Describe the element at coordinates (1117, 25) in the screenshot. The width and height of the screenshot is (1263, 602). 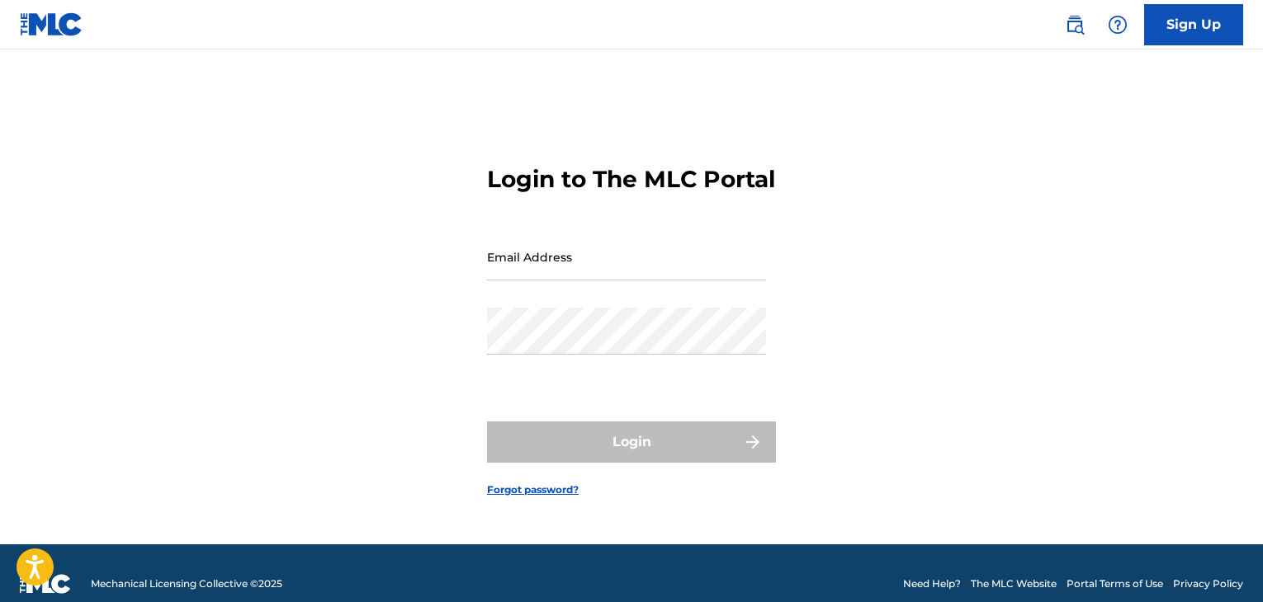
I see `div: Help` at that location.